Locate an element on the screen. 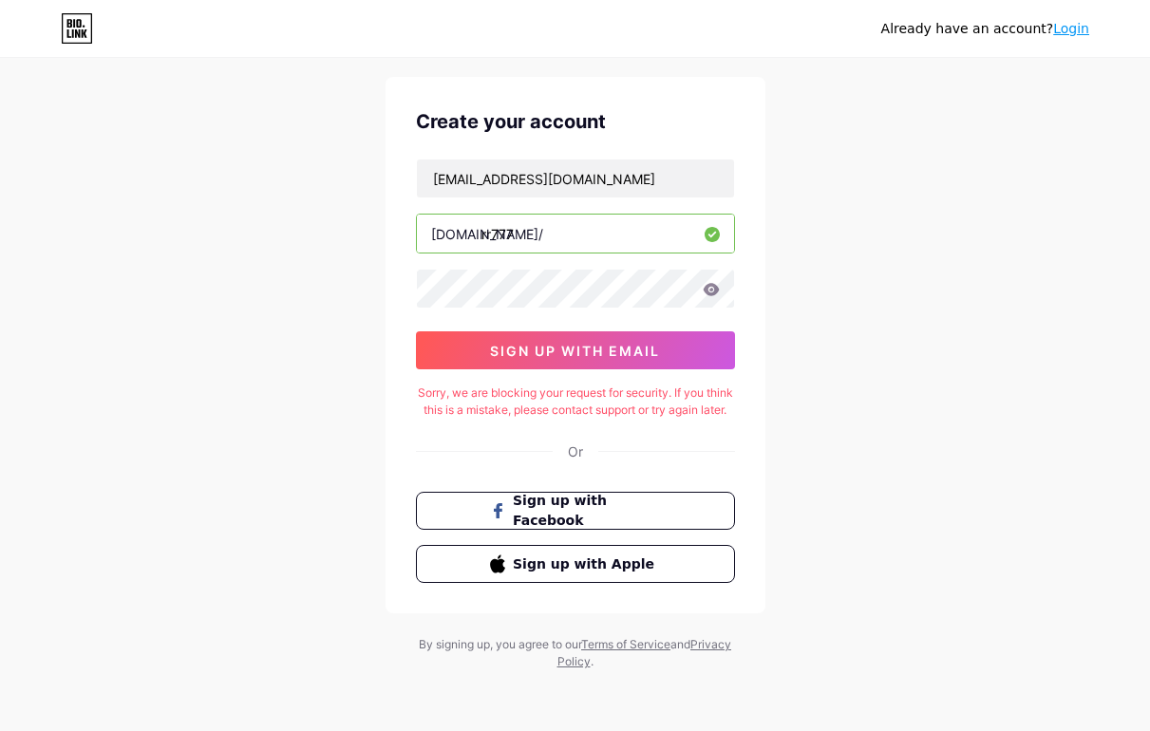 The image size is (1150, 731). button: Sign up with Apple is located at coordinates (576, 564).